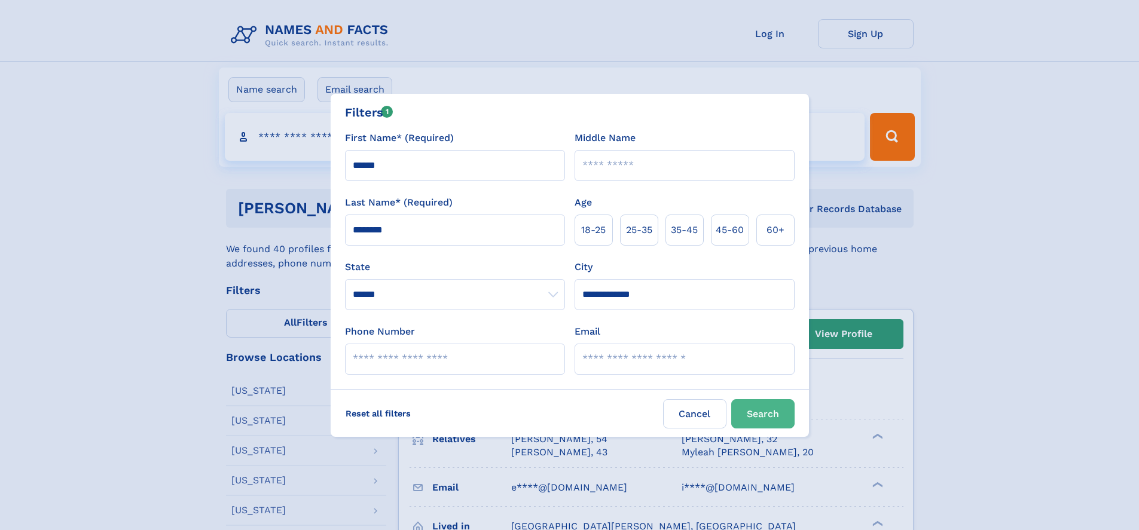 The height and width of the screenshot is (530, 1139). Describe the element at coordinates (730, 230) in the screenshot. I see `span: 45‑60` at that location.